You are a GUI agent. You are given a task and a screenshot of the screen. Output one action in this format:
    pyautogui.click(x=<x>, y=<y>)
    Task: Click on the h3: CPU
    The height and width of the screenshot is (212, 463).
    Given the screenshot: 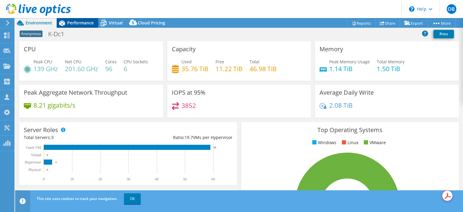 What is the action you would take?
    pyautogui.click(x=30, y=49)
    